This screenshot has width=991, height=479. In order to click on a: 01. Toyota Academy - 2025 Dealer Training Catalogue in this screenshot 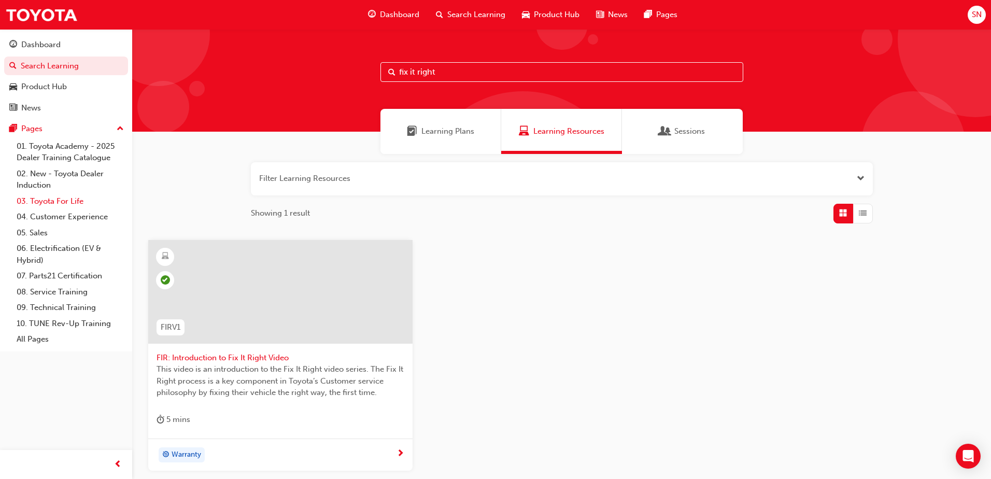, I will do `click(70, 152)`.